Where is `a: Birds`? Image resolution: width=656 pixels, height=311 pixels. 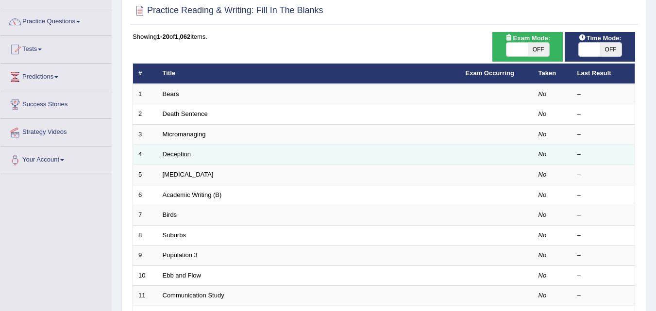
a: Birds is located at coordinates (170, 215).